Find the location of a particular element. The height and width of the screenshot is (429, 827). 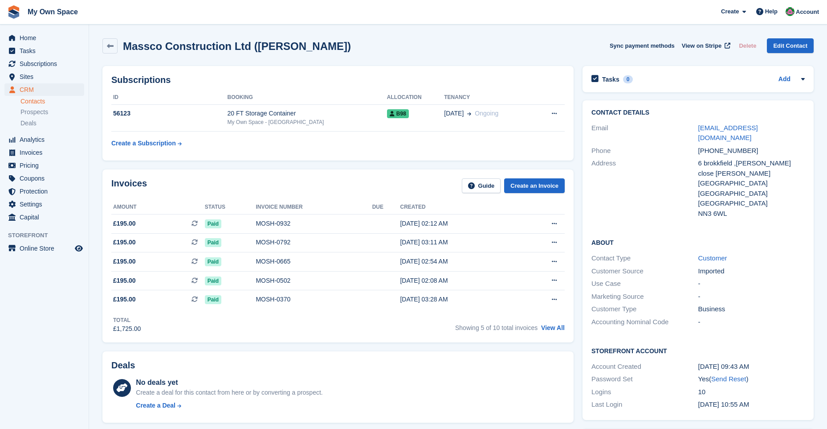

h2: Deals is located at coordinates (123, 365).